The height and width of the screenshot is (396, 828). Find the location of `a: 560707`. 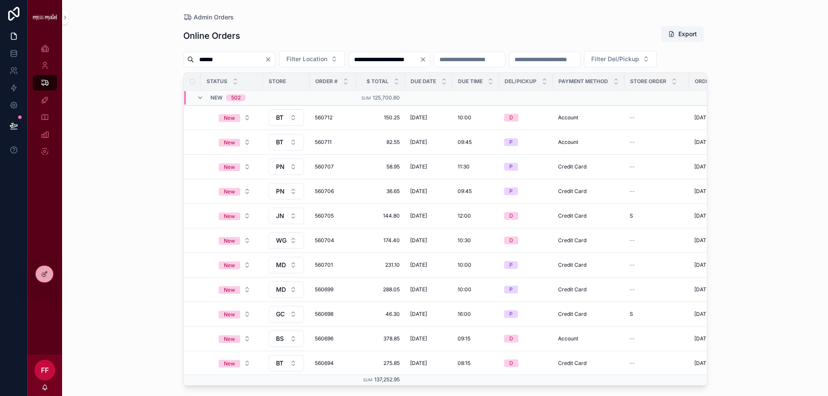

a: 560707 is located at coordinates (333, 167).